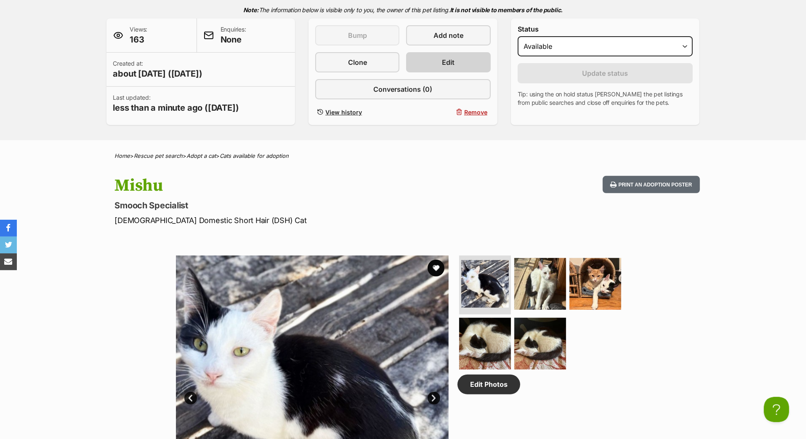  I want to click on span: Clone, so click(357, 62).